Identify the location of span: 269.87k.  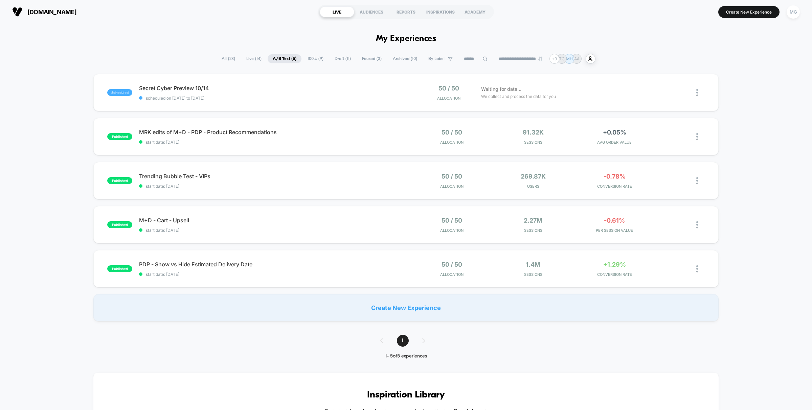
(533, 176).